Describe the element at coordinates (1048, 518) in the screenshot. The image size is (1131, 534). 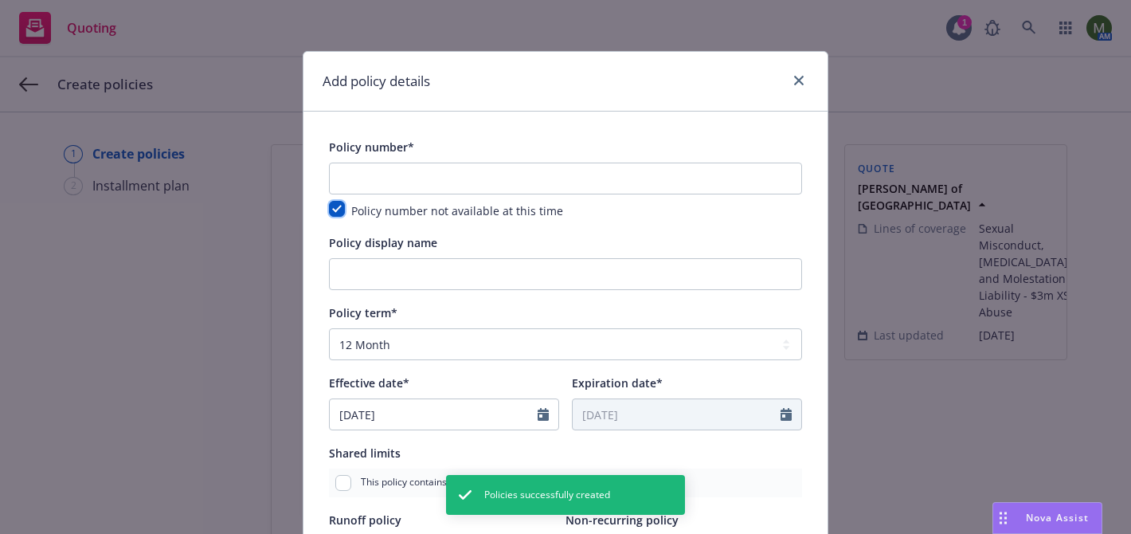
I see `button: Nova Assist` at that location.